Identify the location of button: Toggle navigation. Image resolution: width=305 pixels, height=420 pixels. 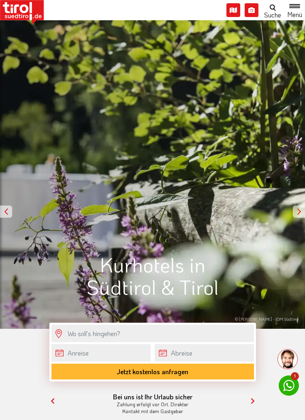
(295, 10).